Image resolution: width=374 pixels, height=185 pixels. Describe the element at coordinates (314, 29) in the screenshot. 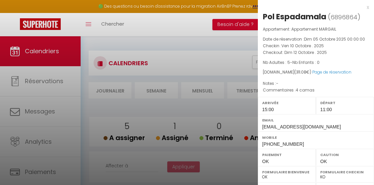

I see `span: Appartement MARGAIL` at that location.